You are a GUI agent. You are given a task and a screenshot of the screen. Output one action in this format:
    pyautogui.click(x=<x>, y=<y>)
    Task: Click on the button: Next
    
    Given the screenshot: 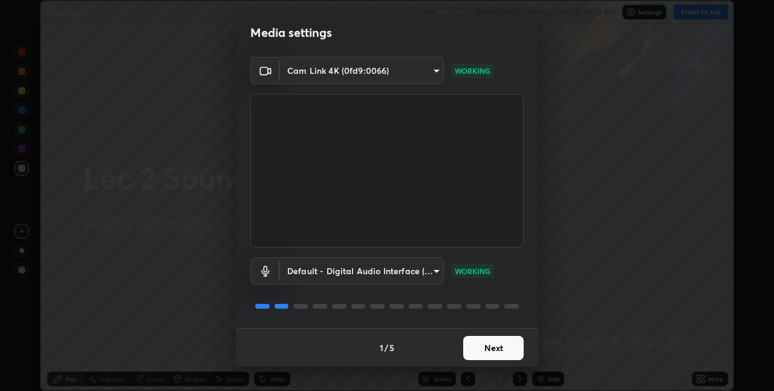 What is the action you would take?
    pyautogui.click(x=494, y=348)
    